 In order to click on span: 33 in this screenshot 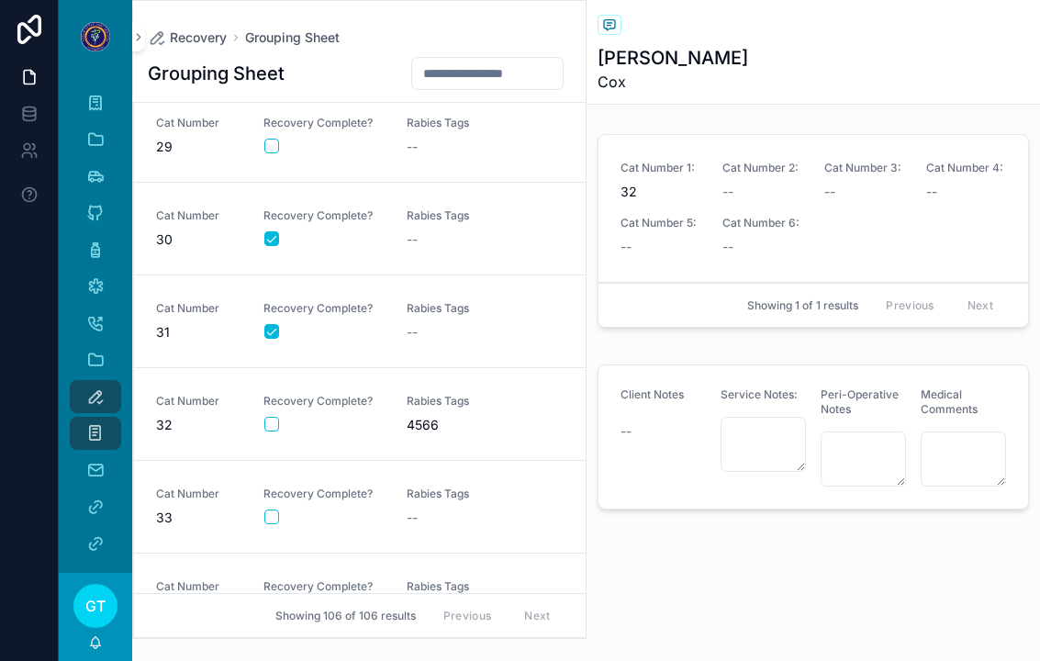, I will do `click(198, 518)`.